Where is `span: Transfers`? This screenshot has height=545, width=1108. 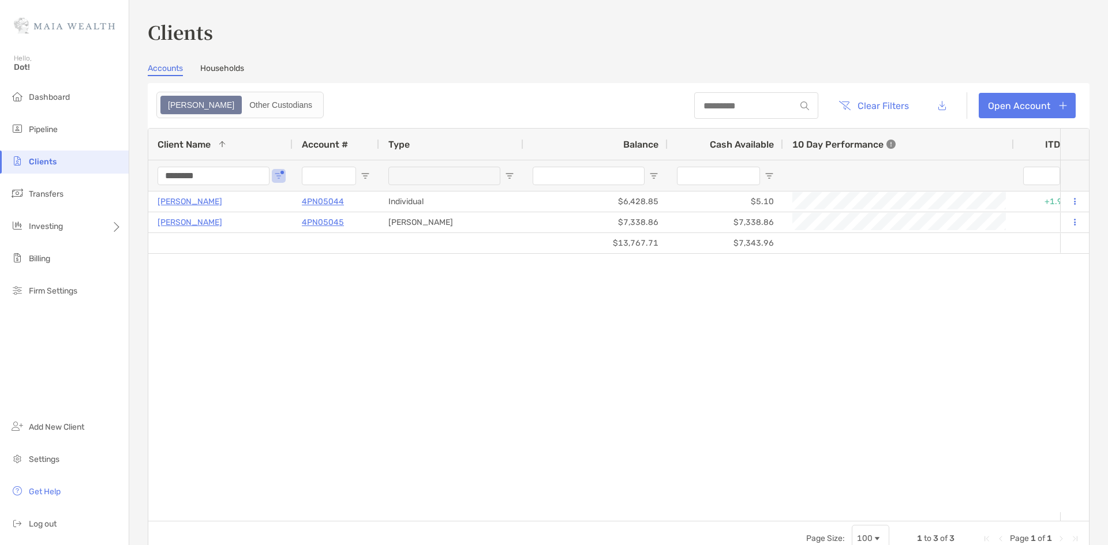
span: Transfers is located at coordinates (46, 194).